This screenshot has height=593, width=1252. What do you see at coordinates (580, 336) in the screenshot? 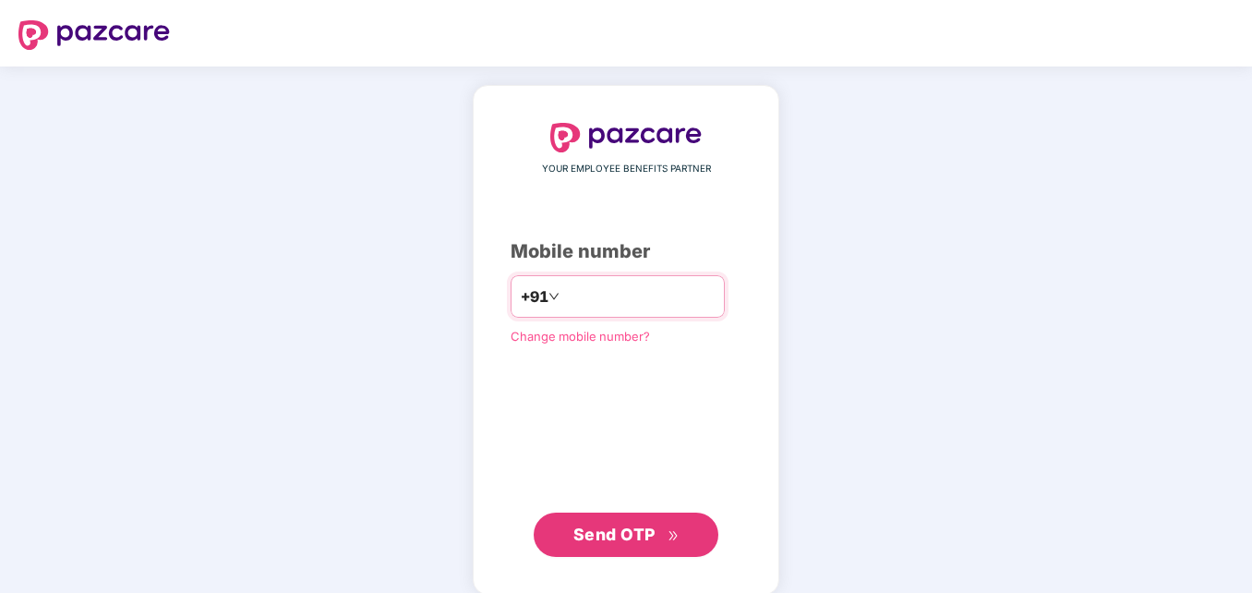
I see `a: Change mobile number?` at bounding box center [580, 336].